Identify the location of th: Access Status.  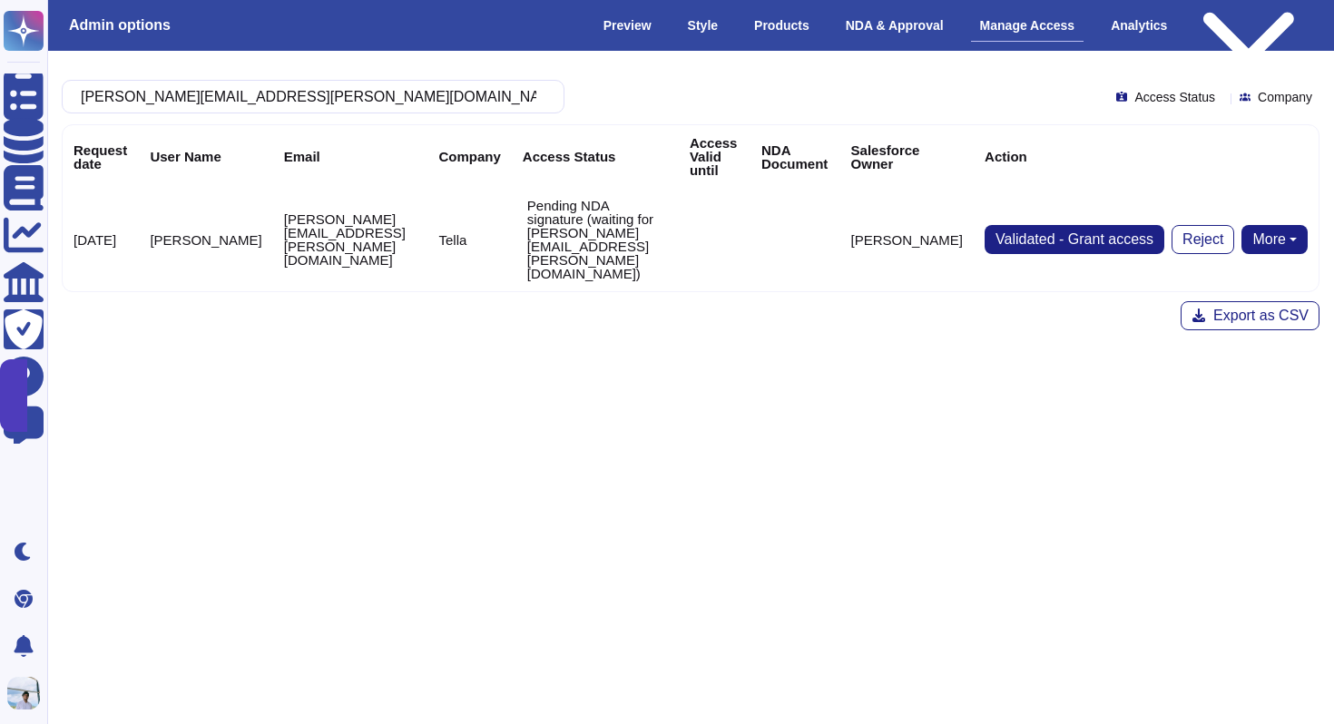
(595, 156).